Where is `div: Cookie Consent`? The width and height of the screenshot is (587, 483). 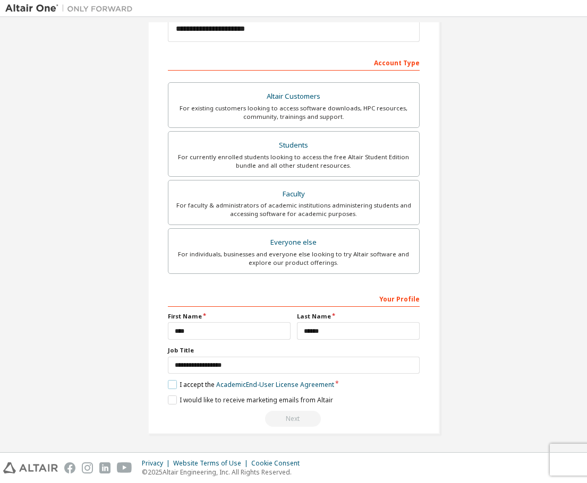
div: Cookie Consent is located at coordinates (278, 464).